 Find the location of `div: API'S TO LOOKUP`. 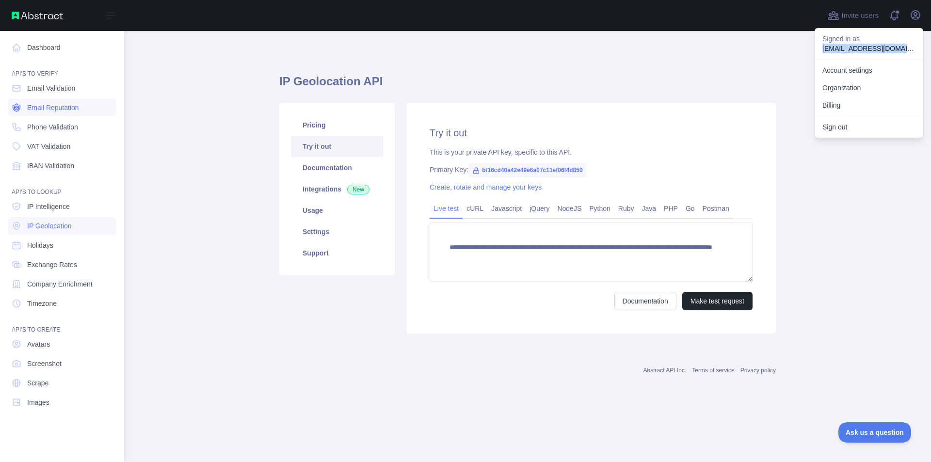

div: API'S TO LOOKUP is located at coordinates (62, 186).